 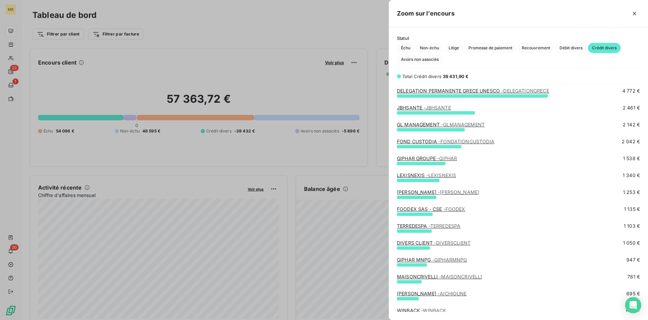 What do you see at coordinates (446, 141) in the screenshot?
I see `a: FOND CUSTODIA` at bounding box center [446, 141].